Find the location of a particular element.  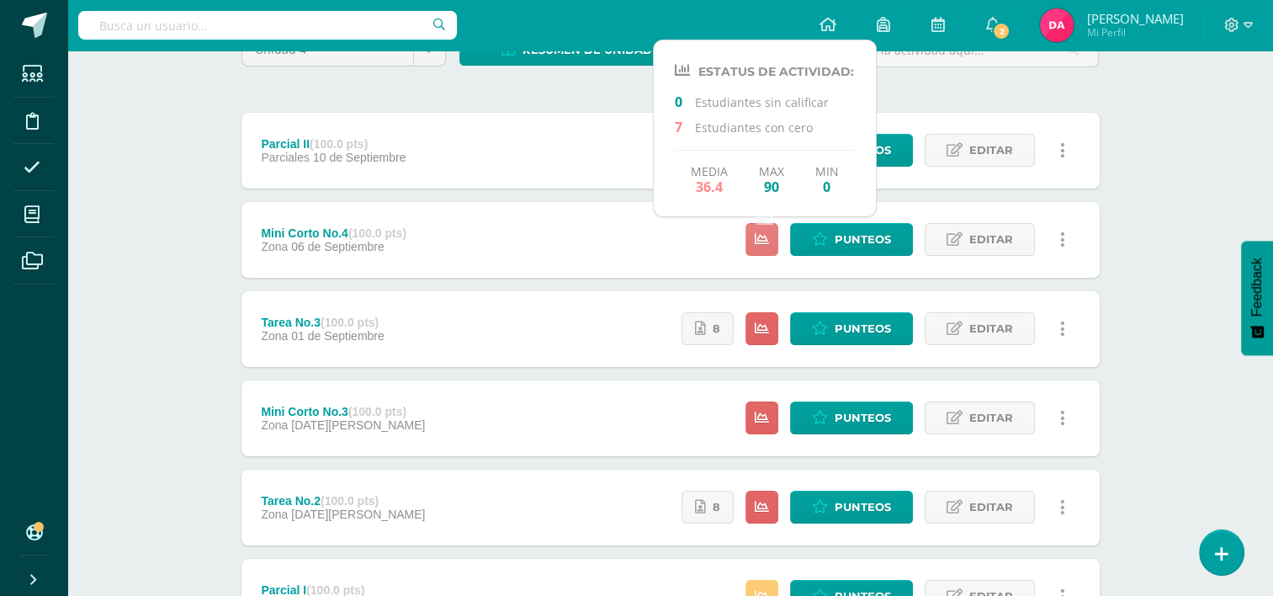

span: 01 de Septiembre is located at coordinates (338, 336).